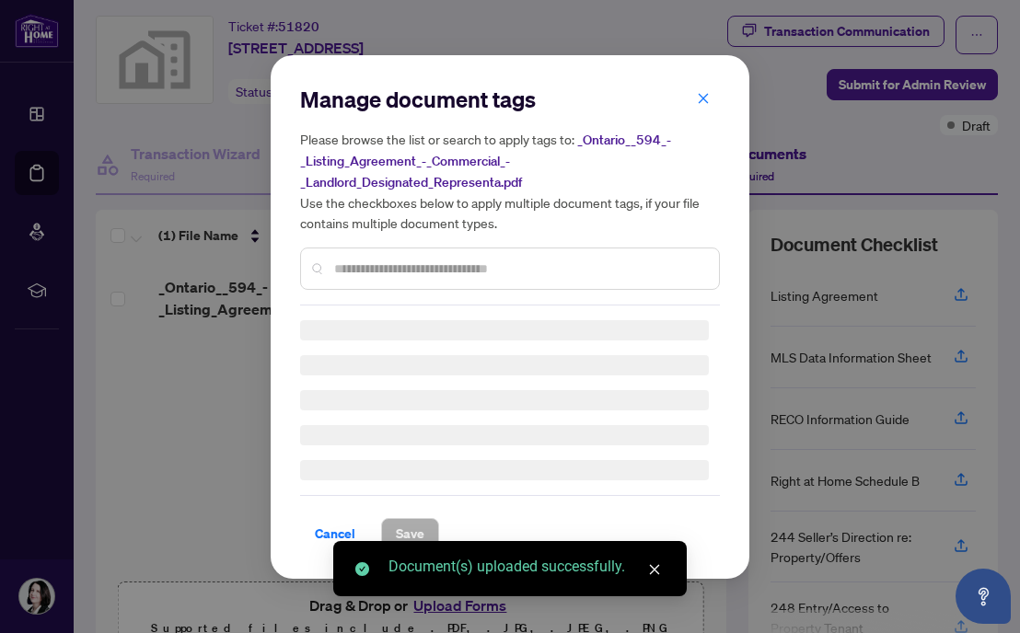  I want to click on a: Close, so click(655, 570).